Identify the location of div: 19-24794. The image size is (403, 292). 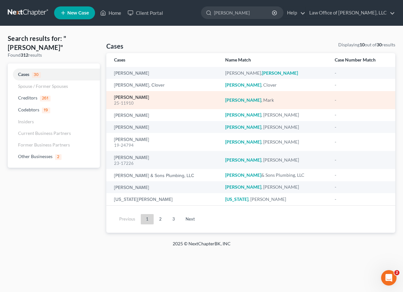
(164, 145).